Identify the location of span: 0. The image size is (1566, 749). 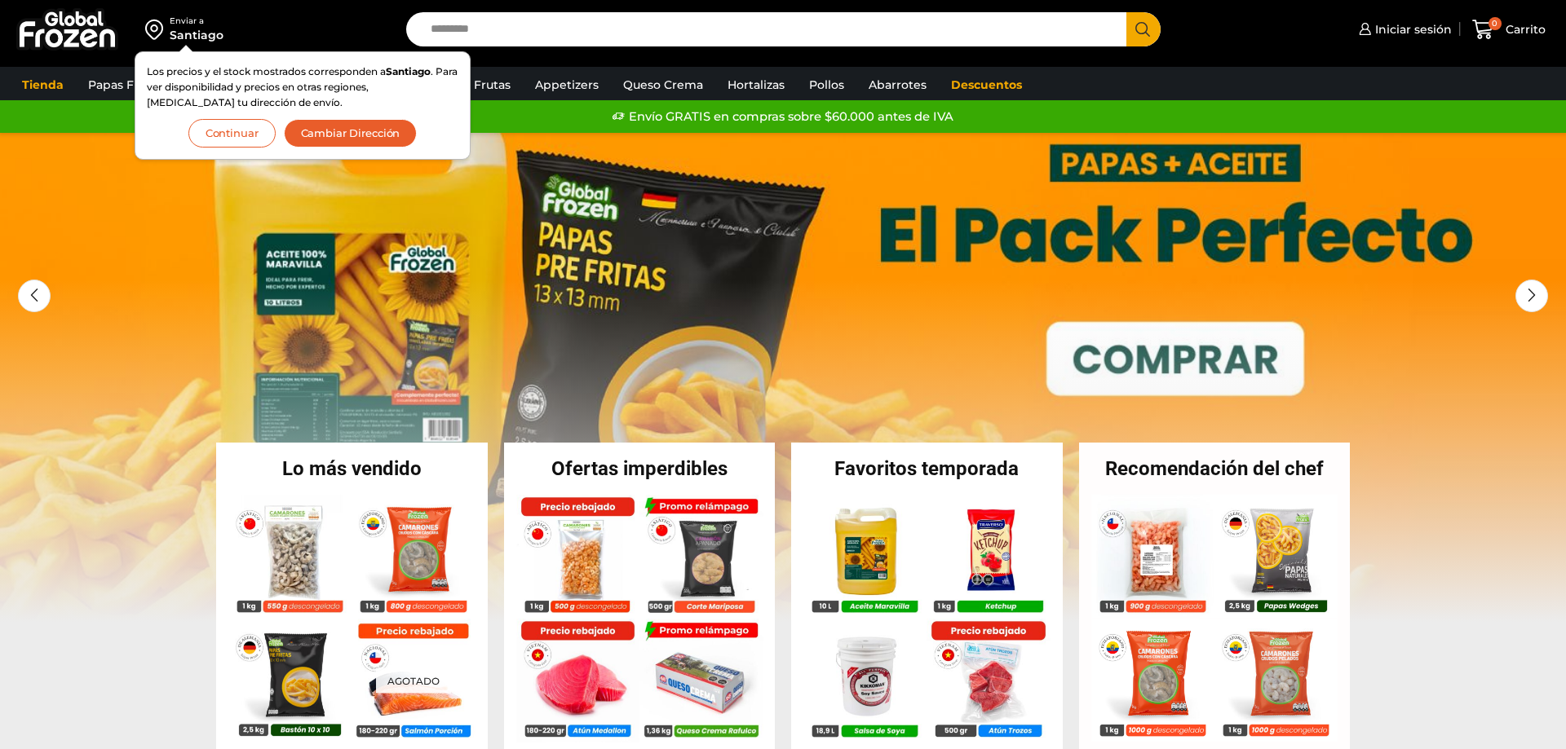
(1495, 24).